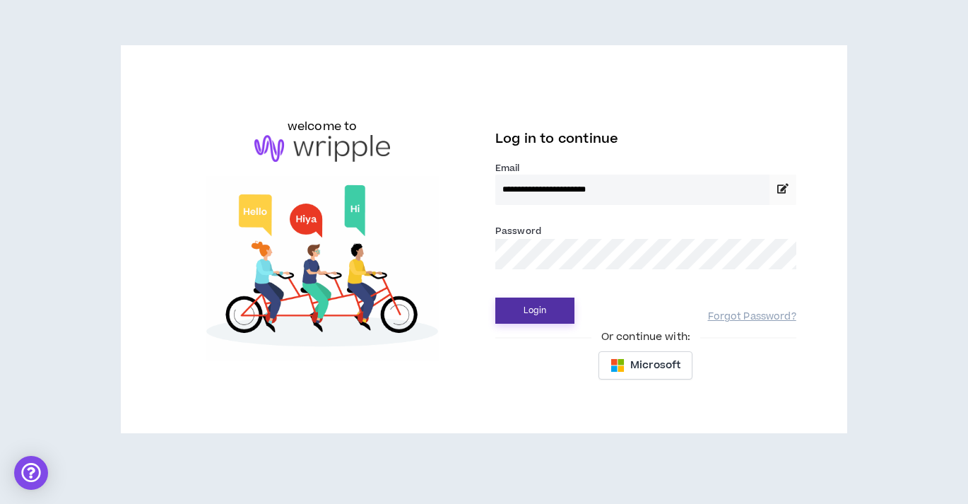 The image size is (968, 504). I want to click on span: Microsoft, so click(655, 365).